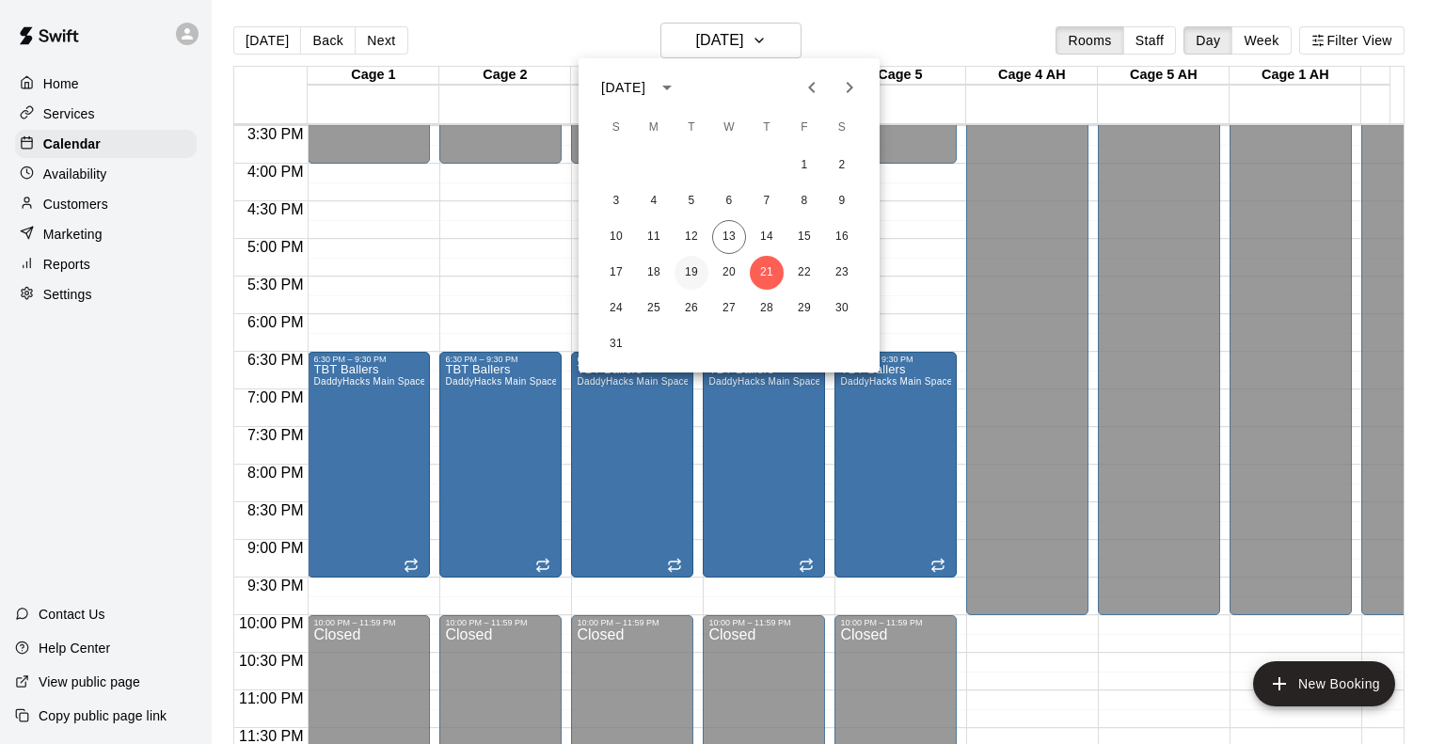  What do you see at coordinates (766, 201) in the screenshot?
I see `button: 7` at bounding box center [766, 201].